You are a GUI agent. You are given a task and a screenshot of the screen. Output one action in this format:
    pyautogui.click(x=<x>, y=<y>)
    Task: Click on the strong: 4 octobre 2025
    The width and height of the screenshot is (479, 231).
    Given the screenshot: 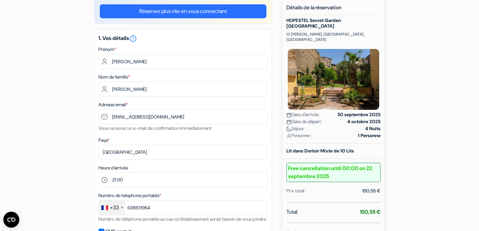 What is the action you would take?
    pyautogui.click(x=364, y=121)
    